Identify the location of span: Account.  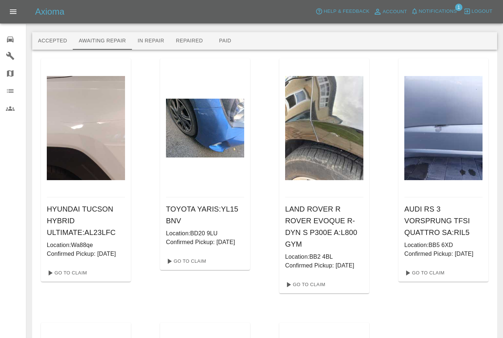
(395, 12).